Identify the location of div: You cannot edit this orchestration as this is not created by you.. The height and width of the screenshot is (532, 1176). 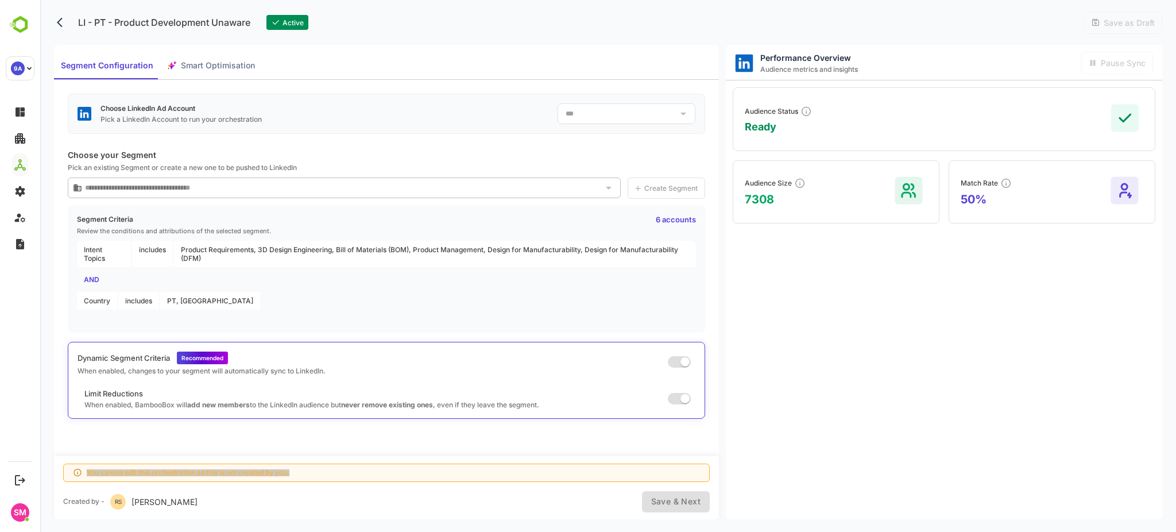
(148, 472).